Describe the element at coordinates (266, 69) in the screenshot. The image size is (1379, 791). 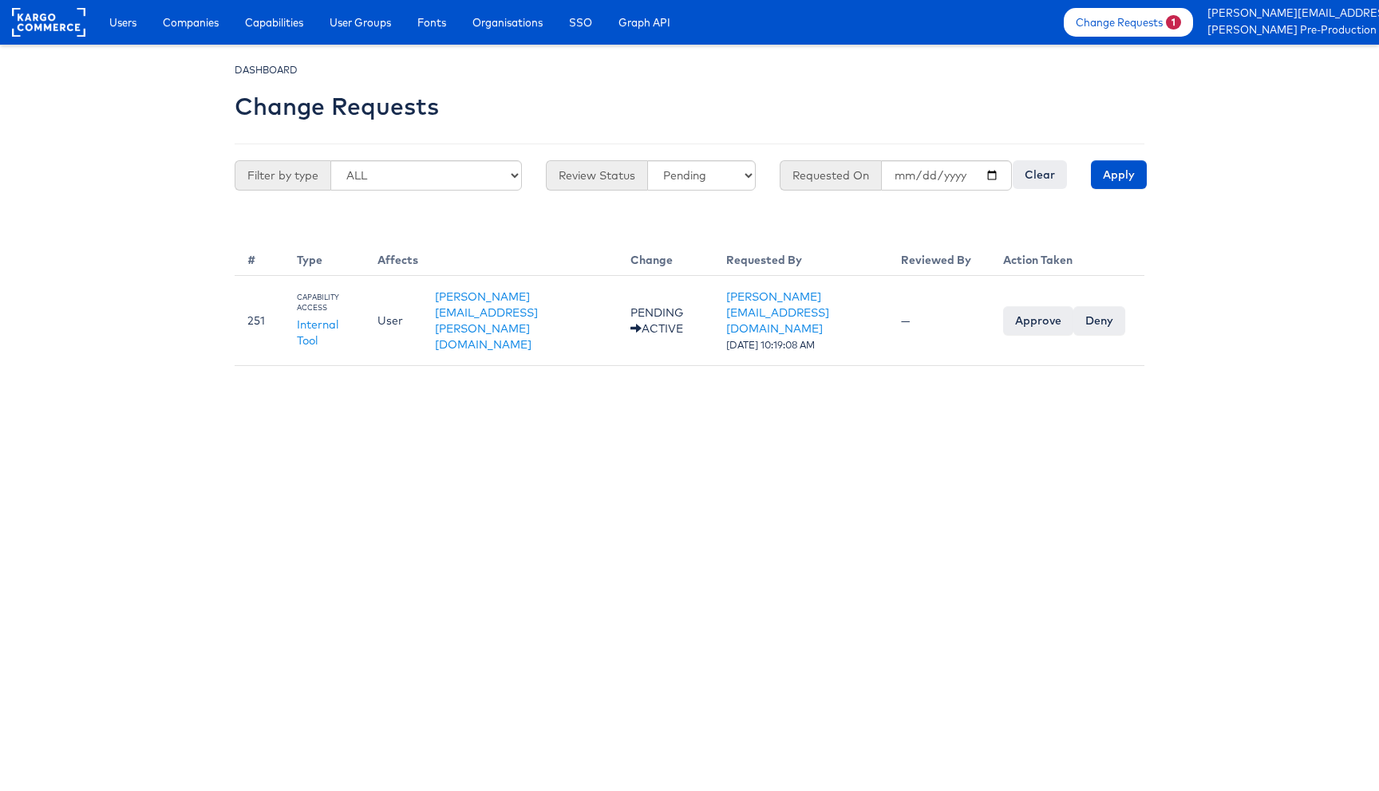
I see `small: DASHBOARD` at that location.